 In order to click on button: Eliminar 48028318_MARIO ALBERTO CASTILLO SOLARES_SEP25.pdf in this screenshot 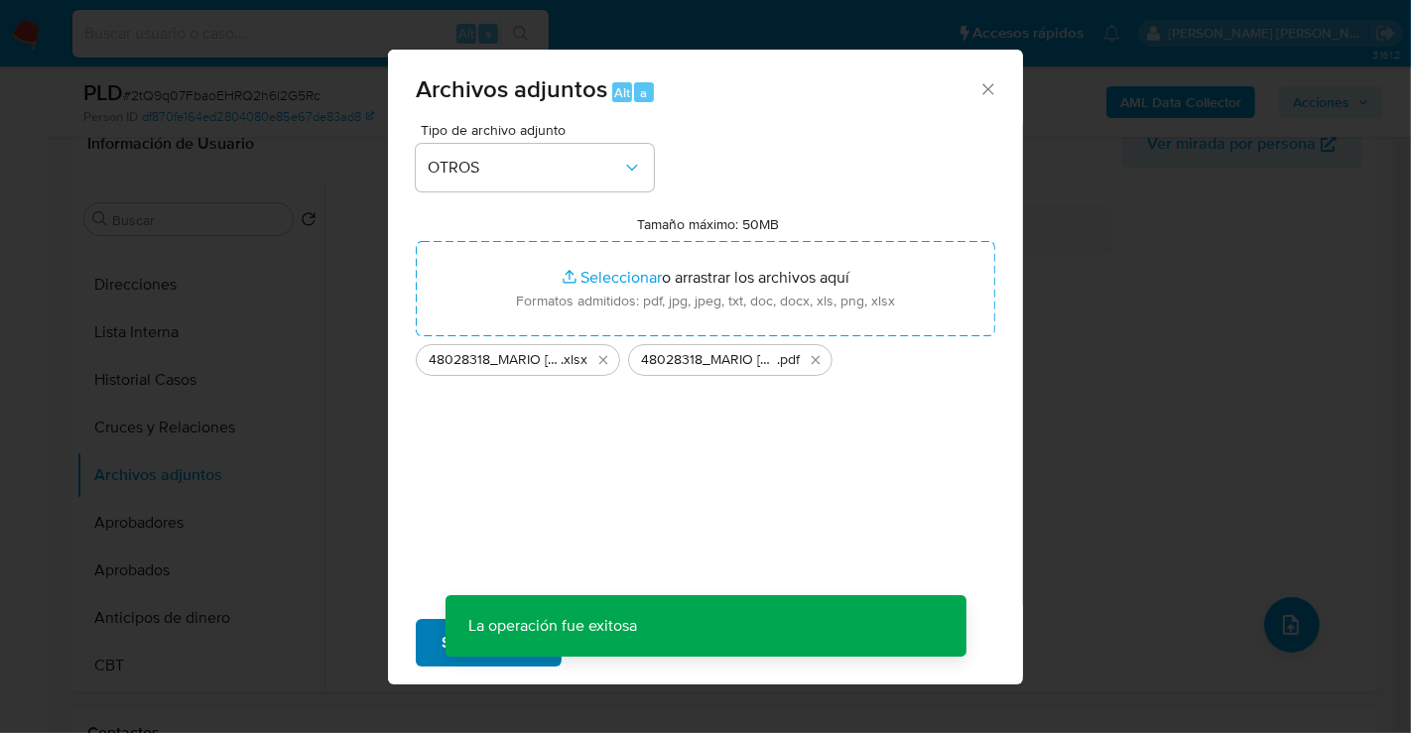, I will do `click(816, 360)`.